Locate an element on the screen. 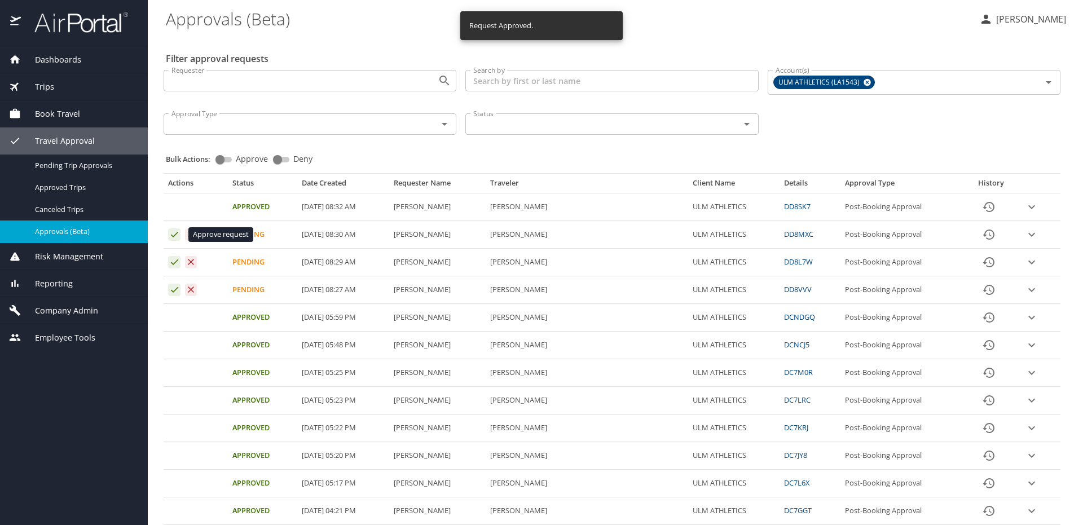 The image size is (1083, 525). a: DD8L7W is located at coordinates (798, 262).